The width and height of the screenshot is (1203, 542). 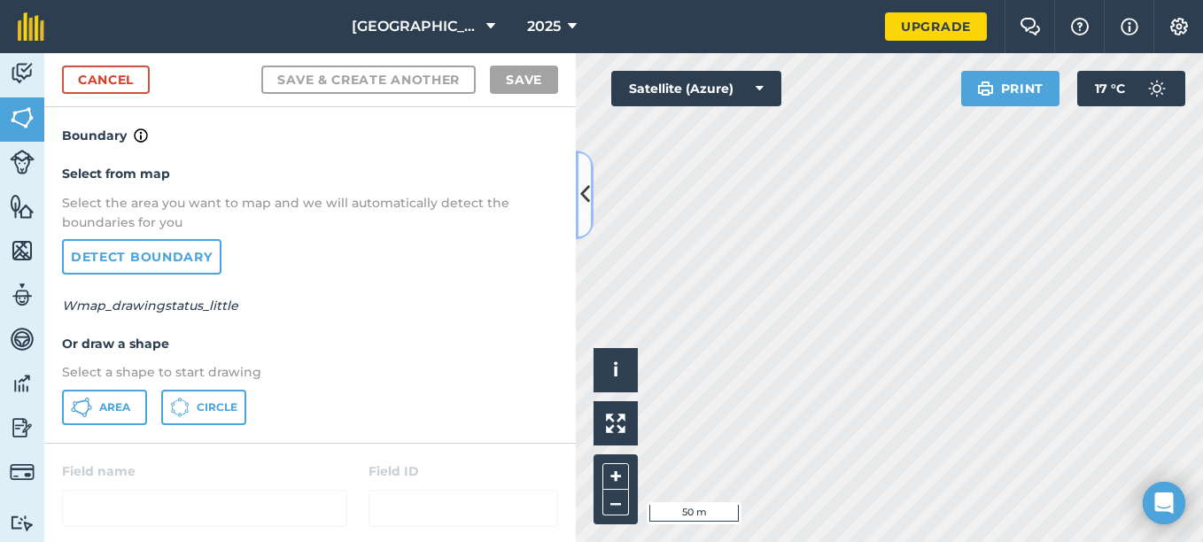 What do you see at coordinates (142, 257) in the screenshot?
I see `a: Detect boundary` at bounding box center [142, 257].